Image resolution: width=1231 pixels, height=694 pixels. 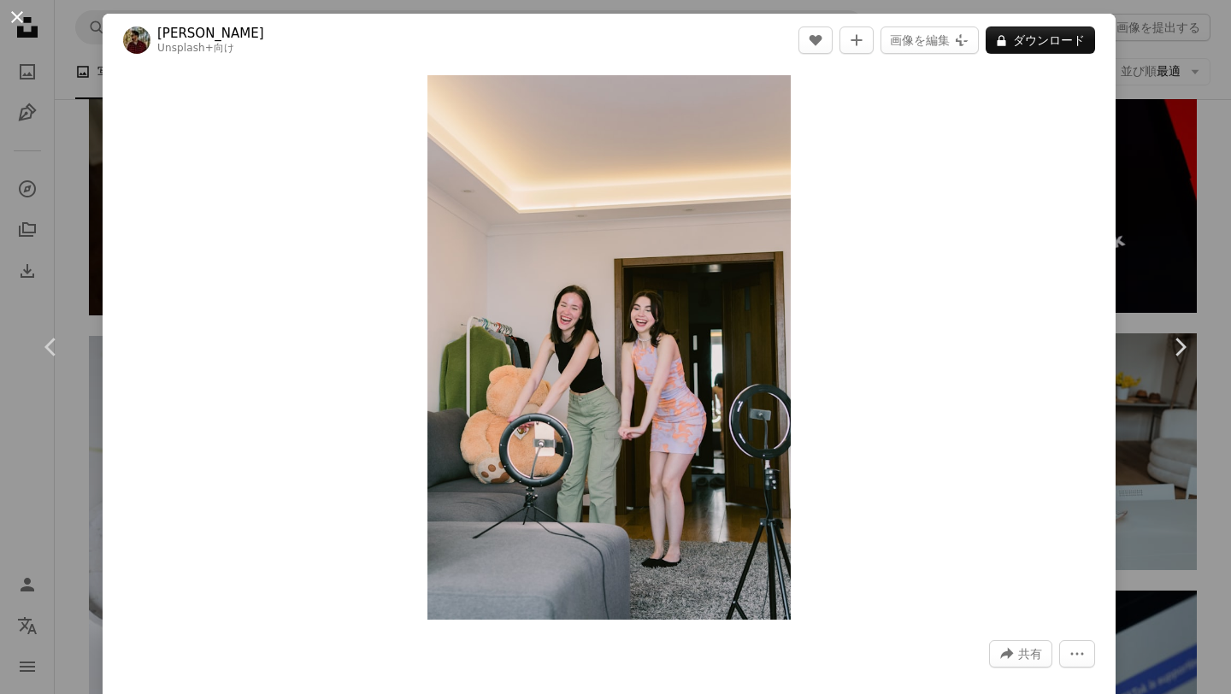 What do you see at coordinates (137, 40) in the screenshot?
I see `img: Oleg Ivanovのプロフィールを見る` at bounding box center [137, 40].